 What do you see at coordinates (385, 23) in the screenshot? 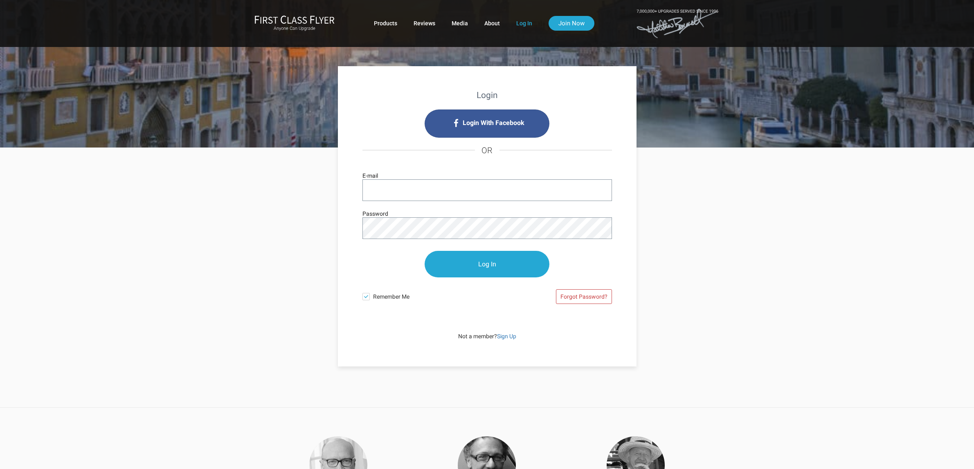
I see `a: Products` at bounding box center [385, 23].